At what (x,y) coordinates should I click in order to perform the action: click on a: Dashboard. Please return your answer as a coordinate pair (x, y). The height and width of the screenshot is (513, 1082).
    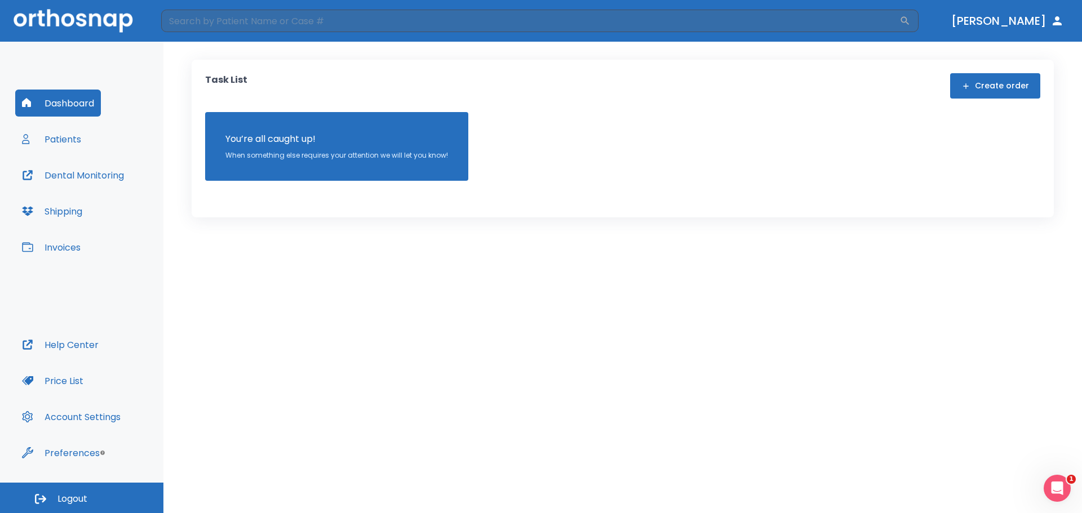
    Looking at the image, I should click on (58, 103).